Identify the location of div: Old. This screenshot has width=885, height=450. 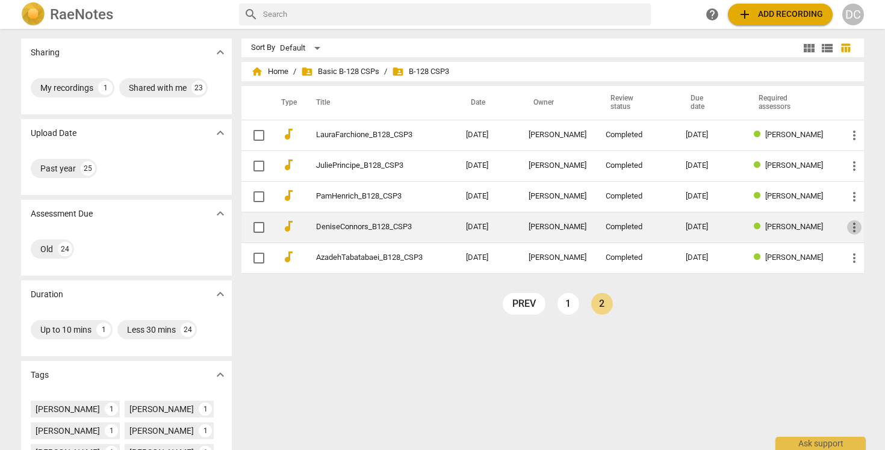
(46, 249).